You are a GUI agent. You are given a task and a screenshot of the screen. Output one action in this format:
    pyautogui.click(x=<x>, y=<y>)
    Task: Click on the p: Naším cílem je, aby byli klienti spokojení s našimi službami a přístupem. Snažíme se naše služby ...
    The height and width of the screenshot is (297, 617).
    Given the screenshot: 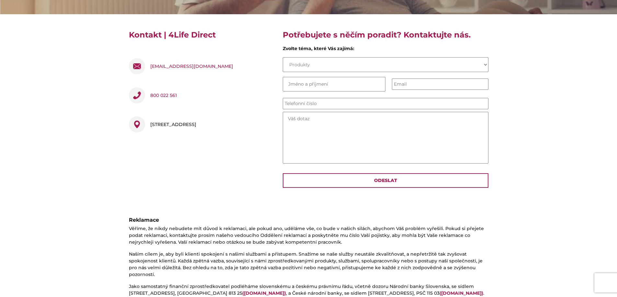 What is the action you would take?
    pyautogui.click(x=308, y=265)
    